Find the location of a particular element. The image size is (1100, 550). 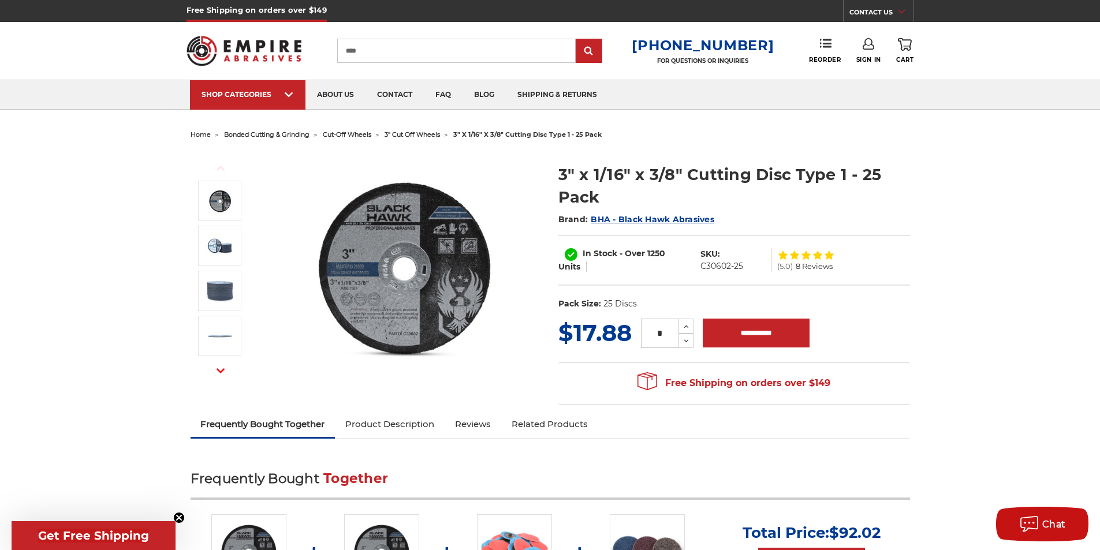

span: $92.02 is located at coordinates (854, 533).